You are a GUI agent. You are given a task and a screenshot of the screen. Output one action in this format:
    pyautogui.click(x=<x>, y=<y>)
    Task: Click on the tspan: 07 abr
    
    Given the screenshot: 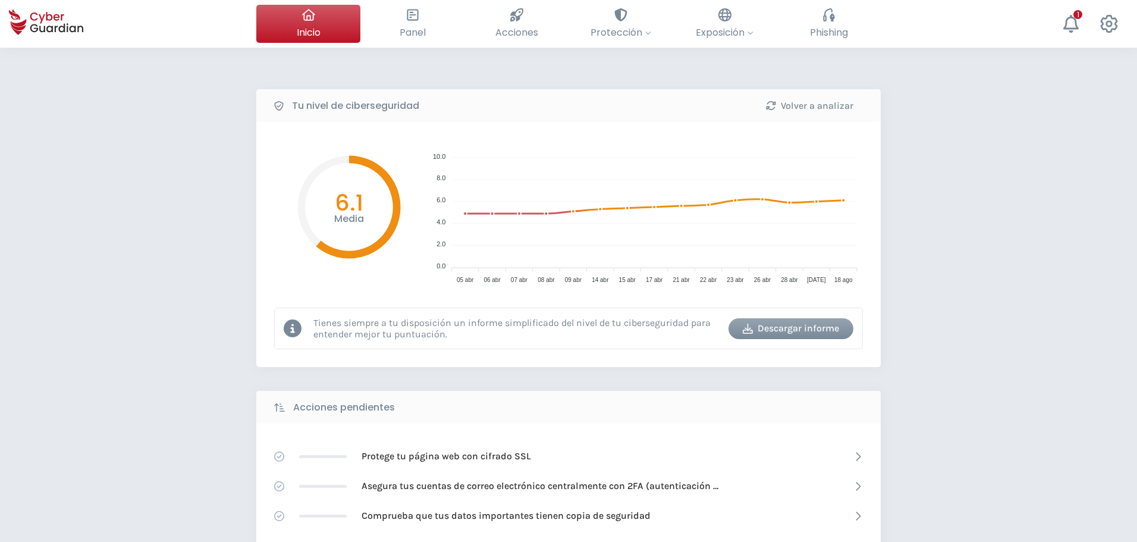 What is the action you would take?
    pyautogui.click(x=519, y=279)
    